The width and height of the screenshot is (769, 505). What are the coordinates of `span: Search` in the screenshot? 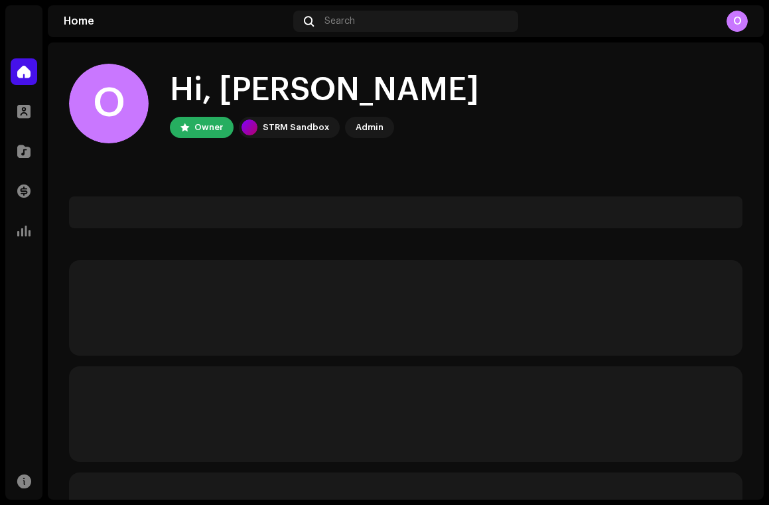 It's located at (340, 21).